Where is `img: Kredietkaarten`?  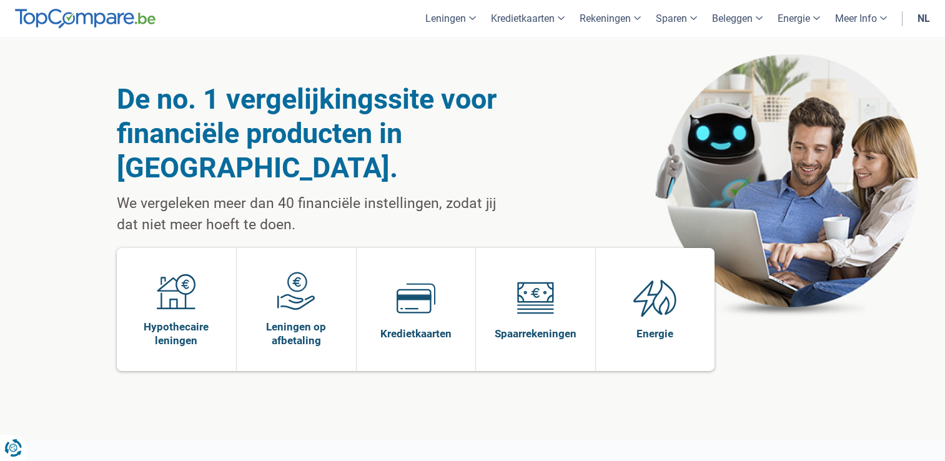 img: Kredietkaarten is located at coordinates (416, 298).